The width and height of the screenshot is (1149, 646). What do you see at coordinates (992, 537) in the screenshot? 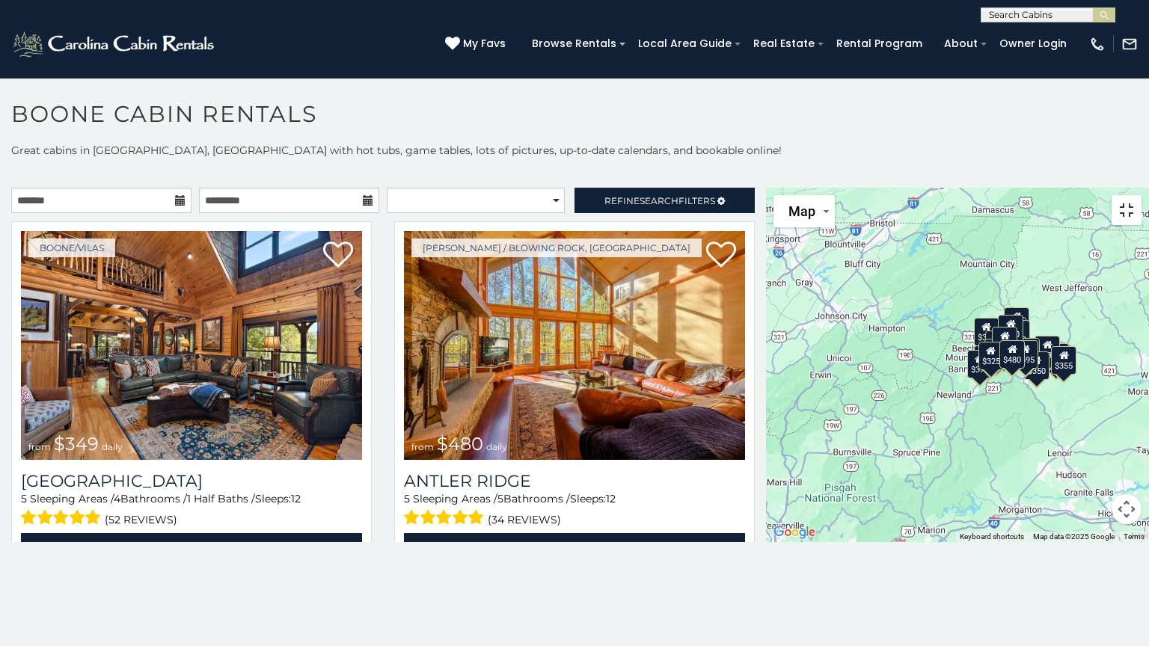
I see `button: Keyboard shortcuts` at bounding box center [992, 537].